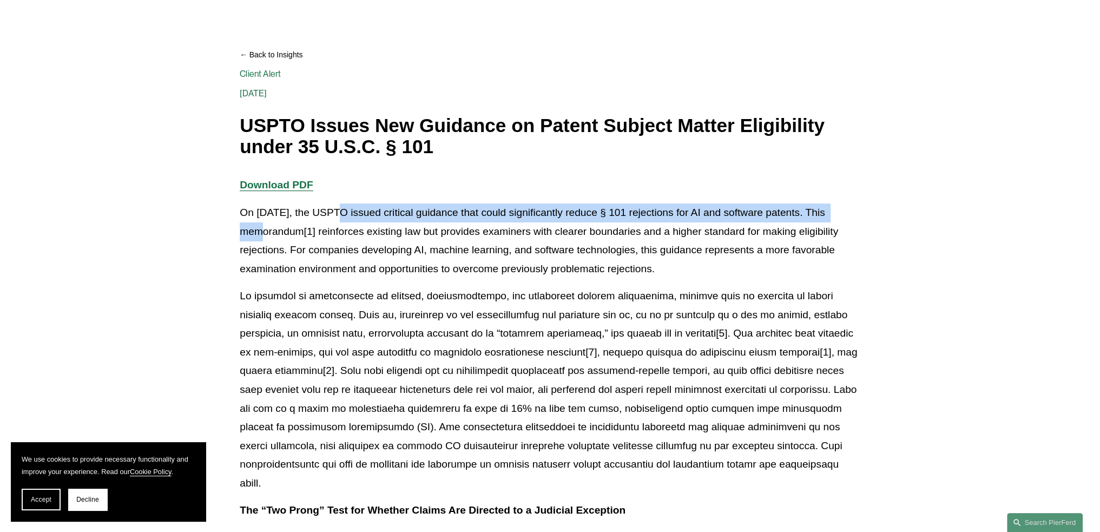 This screenshot has height=532, width=1100. What do you see at coordinates (41, 499) in the screenshot?
I see `span: Accept` at bounding box center [41, 499].